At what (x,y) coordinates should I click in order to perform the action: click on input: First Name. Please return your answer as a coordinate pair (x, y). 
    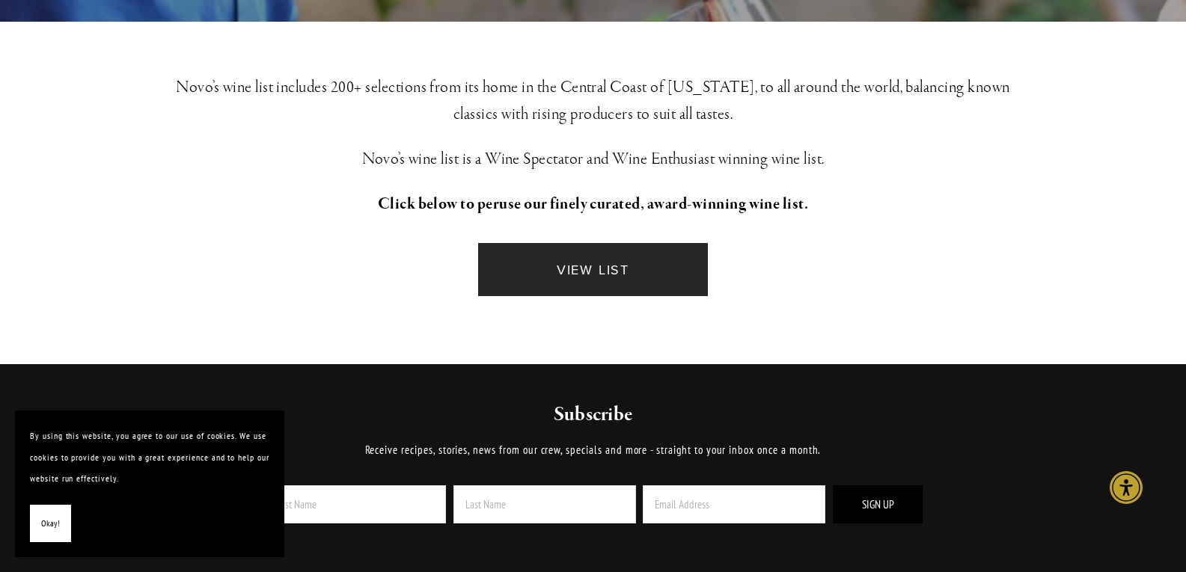
    Looking at the image, I should click on (355, 504).